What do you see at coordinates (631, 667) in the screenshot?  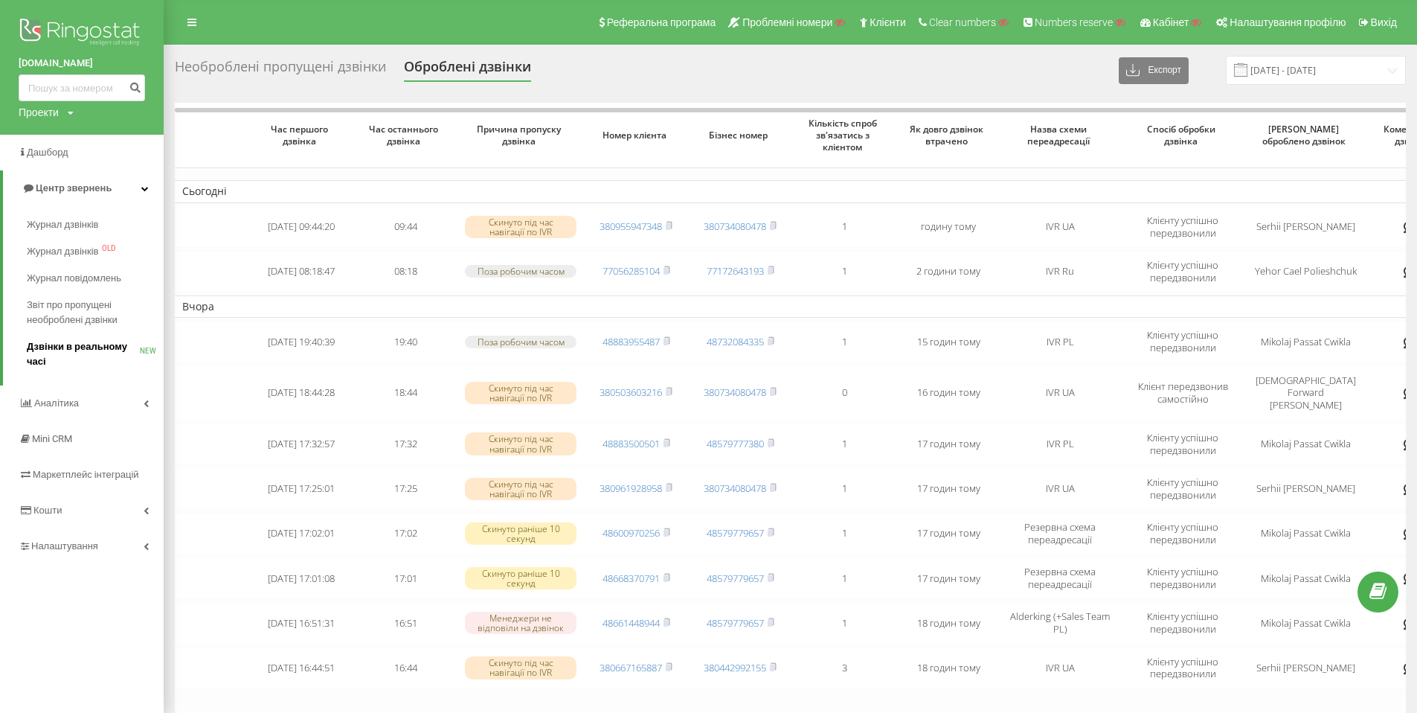 I see `a: 380667165887` at bounding box center [631, 667].